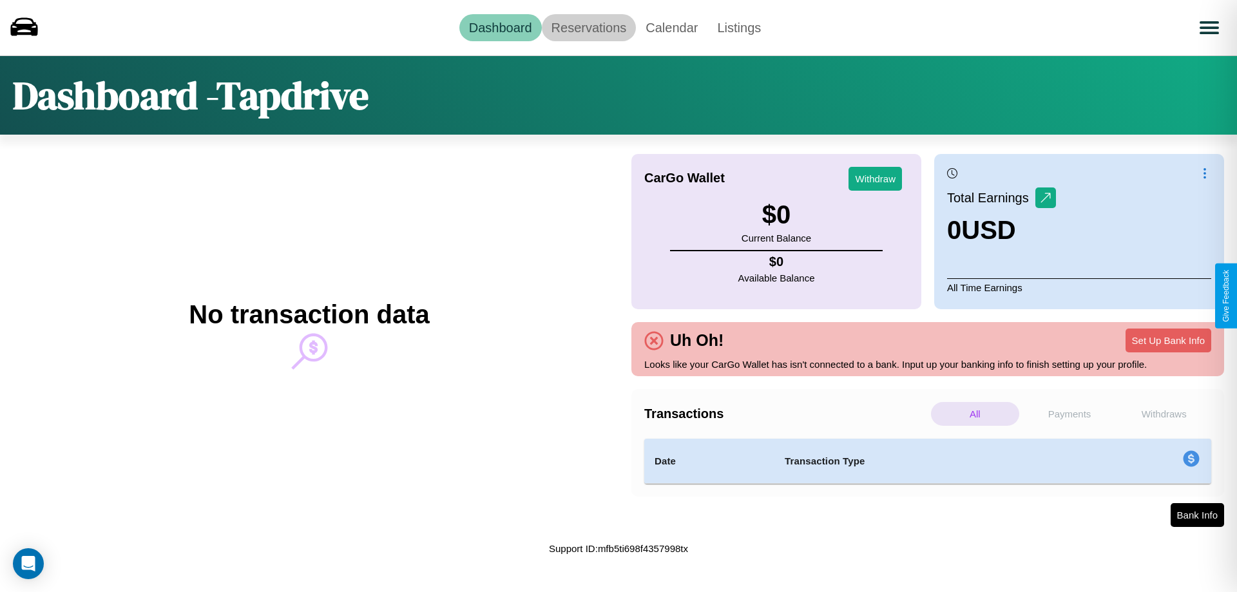 This screenshot has width=1237, height=592. Describe the element at coordinates (776, 214) in the screenshot. I see `h3: $ 0` at that location.